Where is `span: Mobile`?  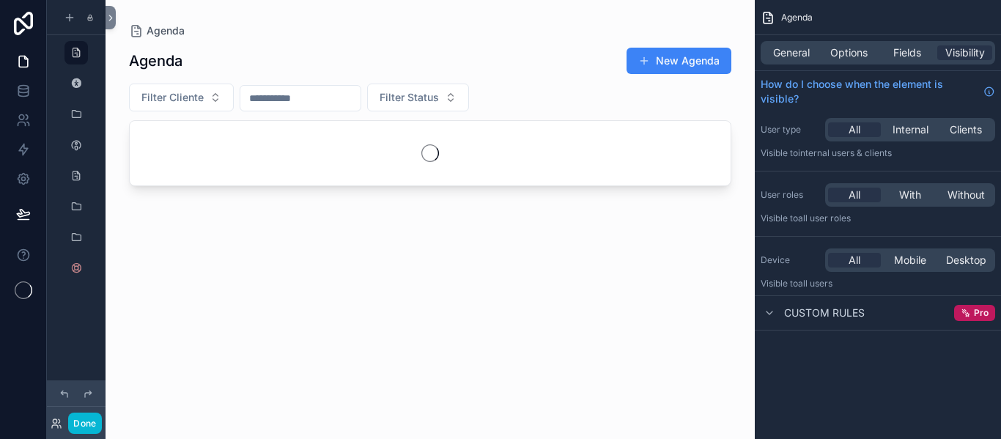
span: Mobile is located at coordinates (910, 260).